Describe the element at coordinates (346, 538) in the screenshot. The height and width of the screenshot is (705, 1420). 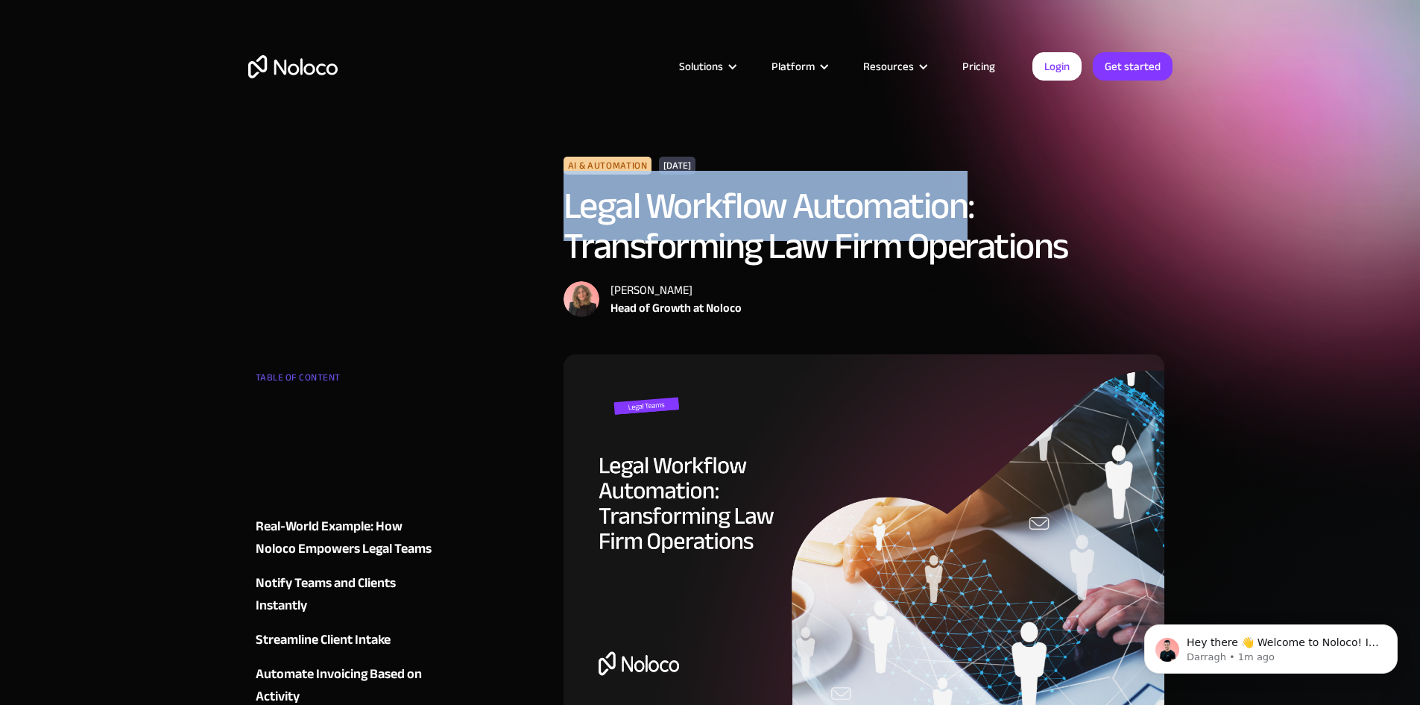
I see `a: Real-World Example: How Noloco Empowers Legal Teams` at that location.